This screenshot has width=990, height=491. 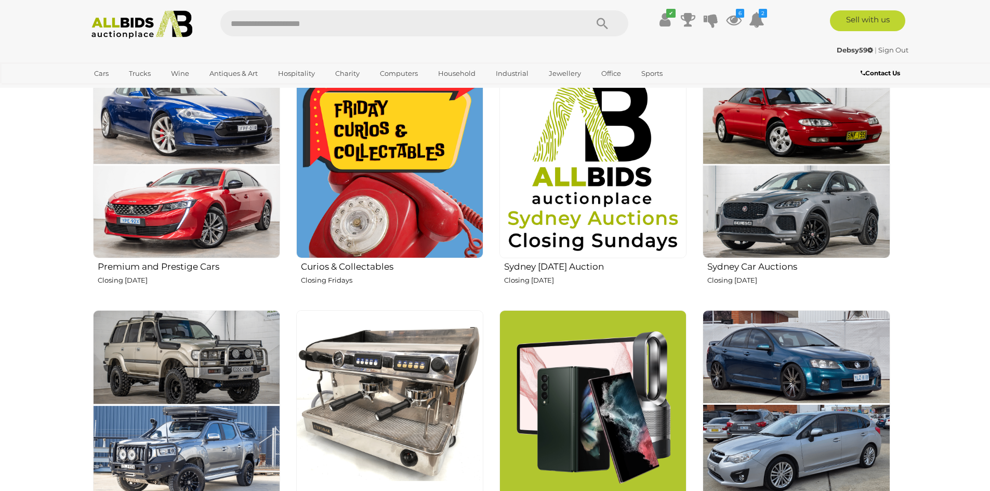 I want to click on b: Contact Us, so click(x=881, y=73).